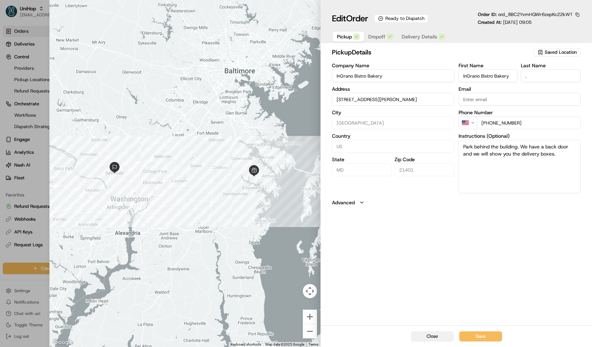 Image resolution: width=592 pixels, height=347 pixels. What do you see at coordinates (246, 344) in the screenshot?
I see `button: Keyboard shortcuts` at bounding box center [246, 344].